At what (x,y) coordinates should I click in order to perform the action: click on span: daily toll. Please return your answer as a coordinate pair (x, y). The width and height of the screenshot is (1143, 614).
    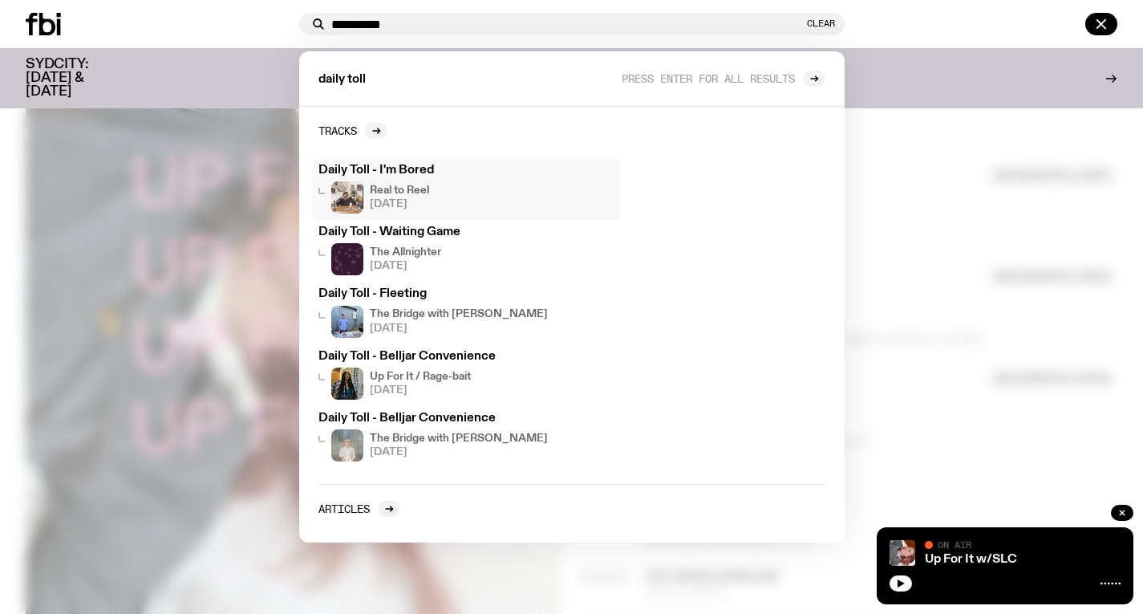
    Looking at the image, I should click on (342, 79).